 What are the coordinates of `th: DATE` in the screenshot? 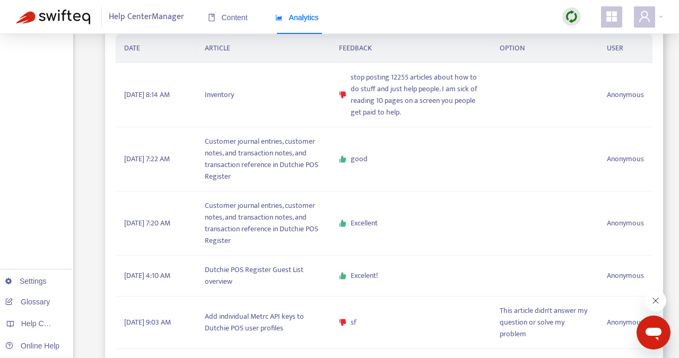 It's located at (156, 48).